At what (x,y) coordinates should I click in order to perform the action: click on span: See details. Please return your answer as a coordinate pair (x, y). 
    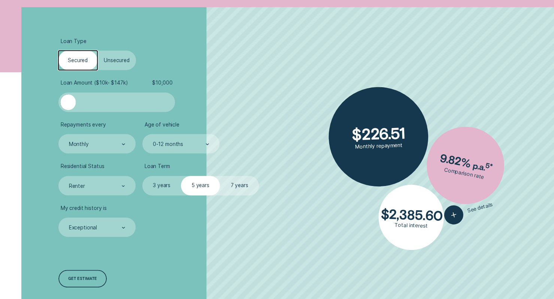
    Looking at the image, I should click on (480, 208).